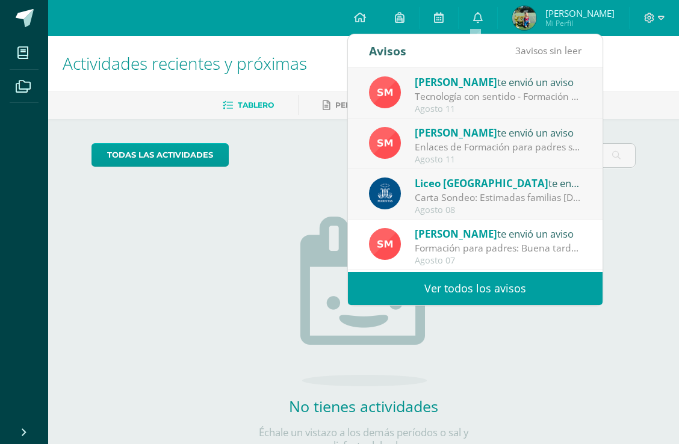  What do you see at coordinates (248, 105) in the screenshot?
I see `a: Tablero` at bounding box center [248, 105].